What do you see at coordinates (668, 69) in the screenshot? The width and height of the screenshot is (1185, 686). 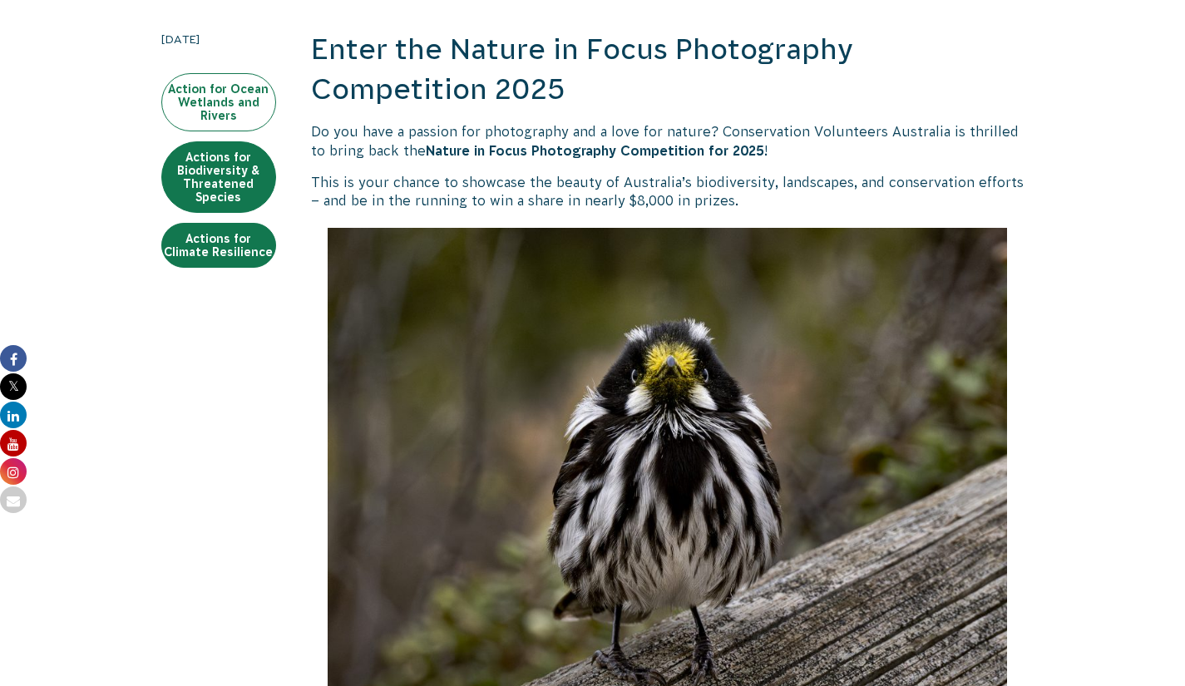 I see `h2: Enter the Nature in Focus Photography Competition 2025` at bounding box center [668, 69].